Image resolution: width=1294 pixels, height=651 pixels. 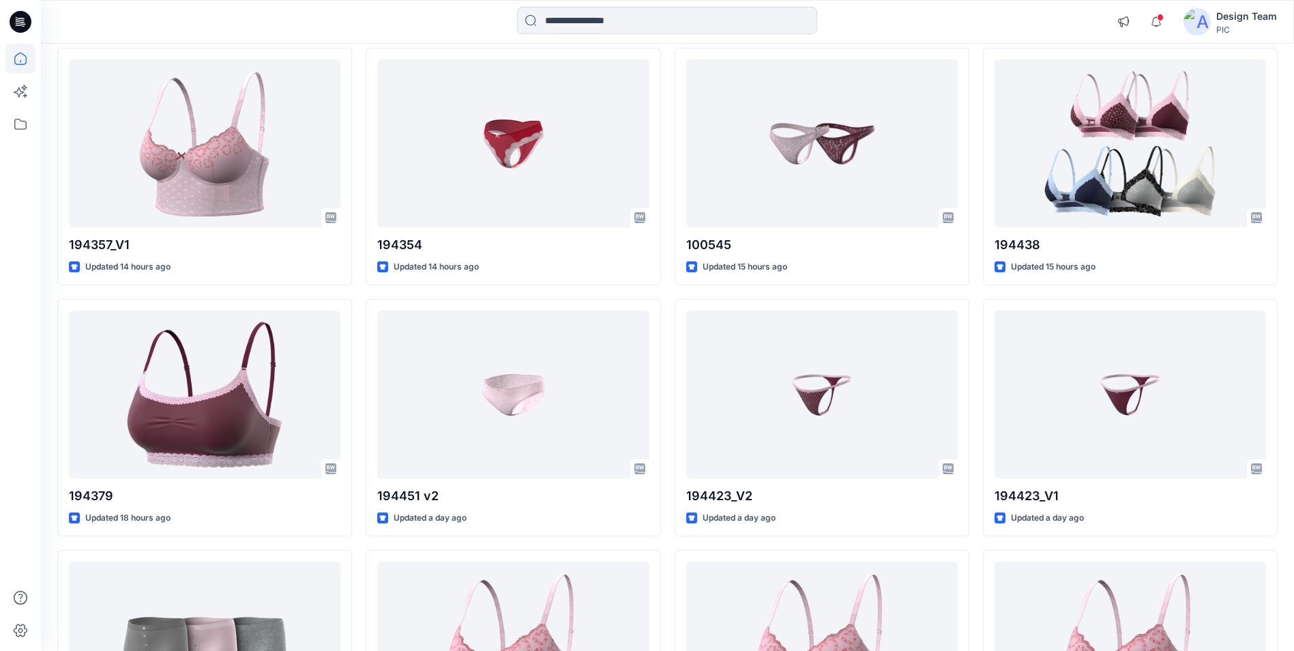 What do you see at coordinates (513, 143) in the screenshot?
I see `a: 194354` at bounding box center [513, 143].